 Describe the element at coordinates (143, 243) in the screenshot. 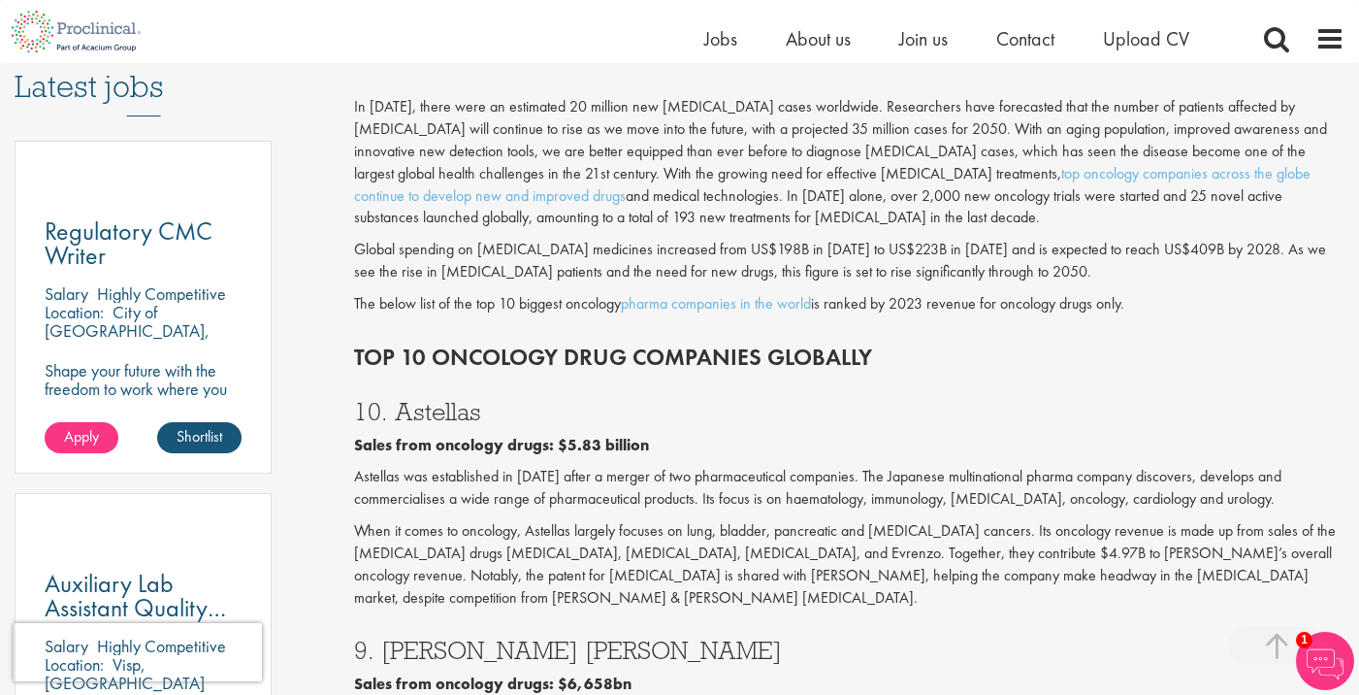

I see `a: Regulatory CMC Writer` at that location.